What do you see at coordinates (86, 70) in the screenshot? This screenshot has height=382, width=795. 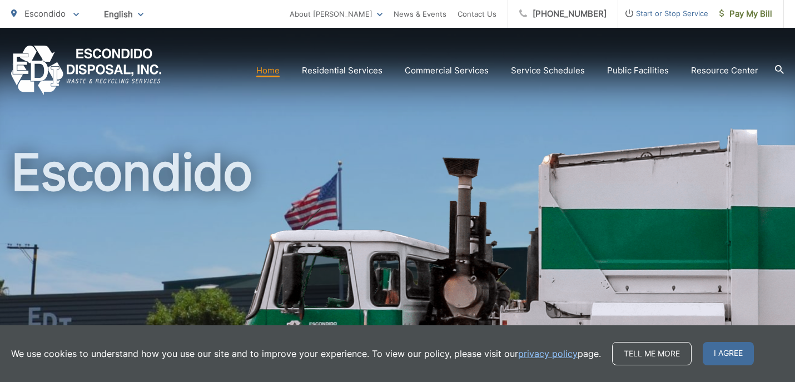 I see `a: EDCD logo. Return to the homepage.` at bounding box center [86, 70].